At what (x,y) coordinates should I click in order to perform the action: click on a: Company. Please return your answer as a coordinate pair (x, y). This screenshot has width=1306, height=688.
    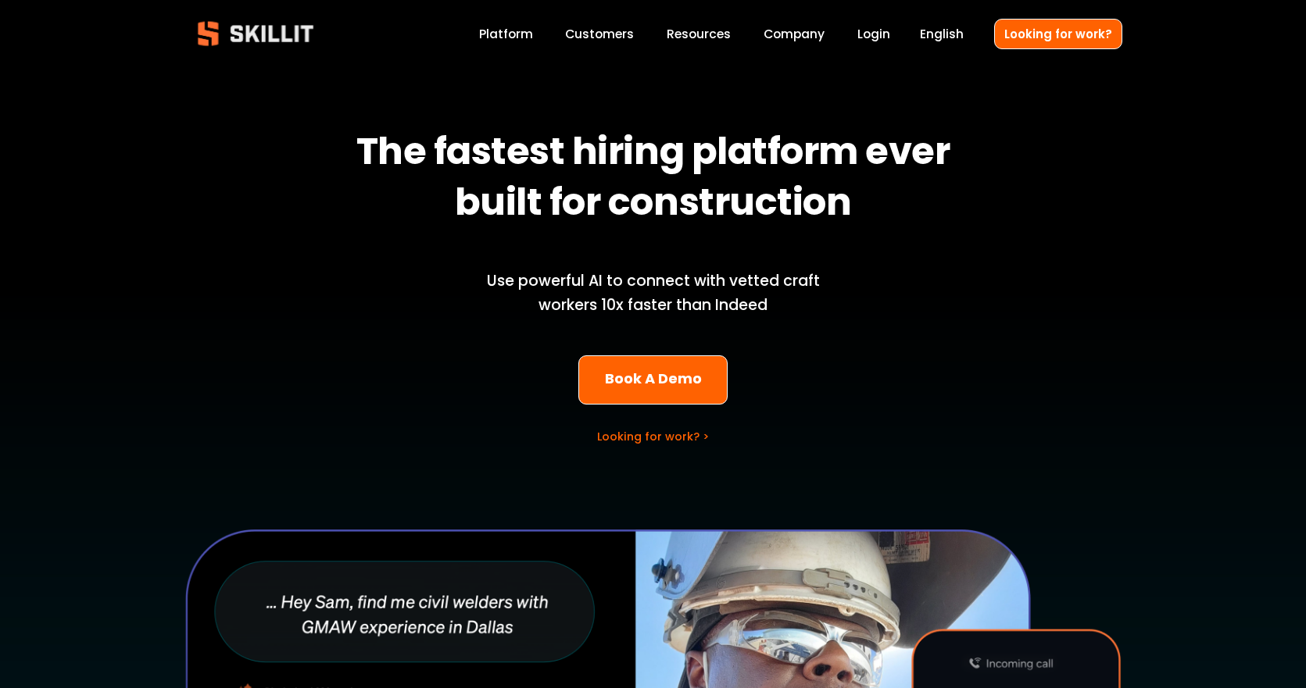
    Looking at the image, I should click on (794, 34).